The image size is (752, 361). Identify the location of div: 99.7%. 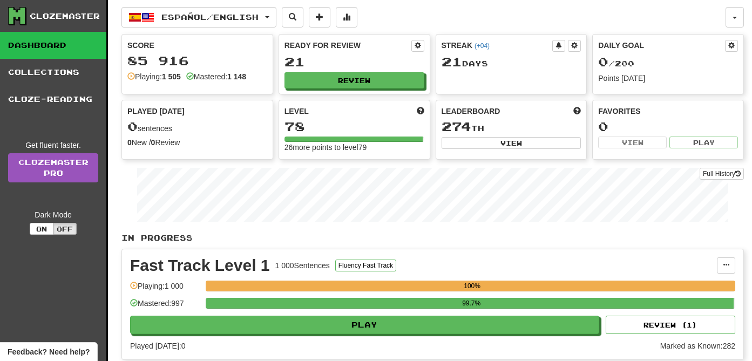
(471, 303).